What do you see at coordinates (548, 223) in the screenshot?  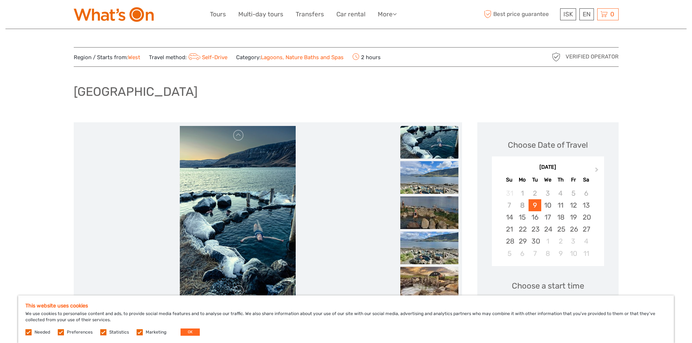 I see `div: month 2025-09` at bounding box center [548, 223].